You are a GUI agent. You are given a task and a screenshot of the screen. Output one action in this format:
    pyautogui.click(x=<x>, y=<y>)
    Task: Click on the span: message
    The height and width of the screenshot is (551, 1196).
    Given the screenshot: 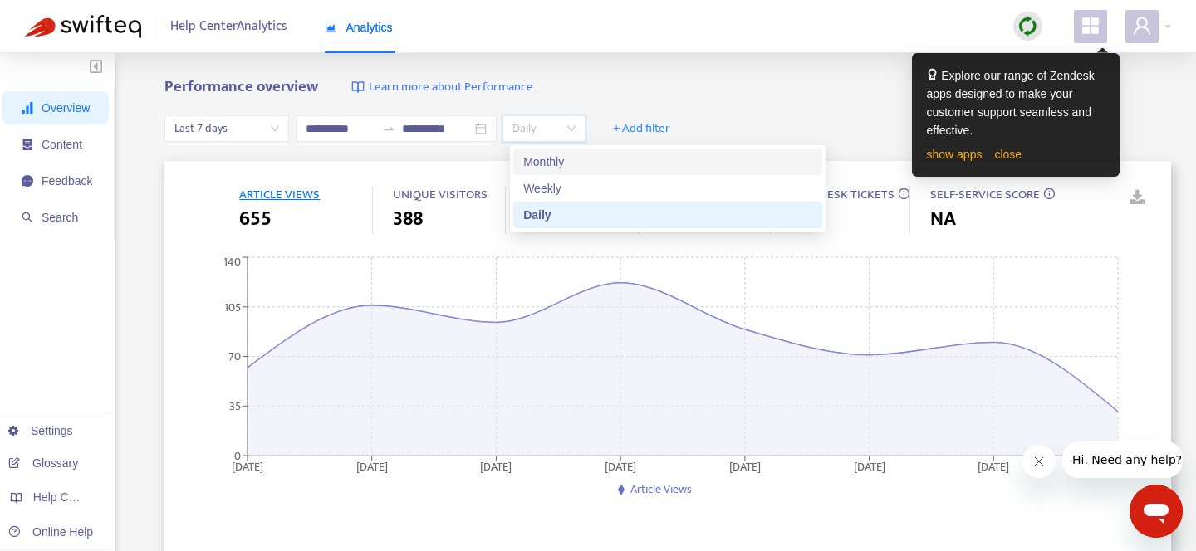 What is the action you would take?
    pyautogui.click(x=27, y=181)
    